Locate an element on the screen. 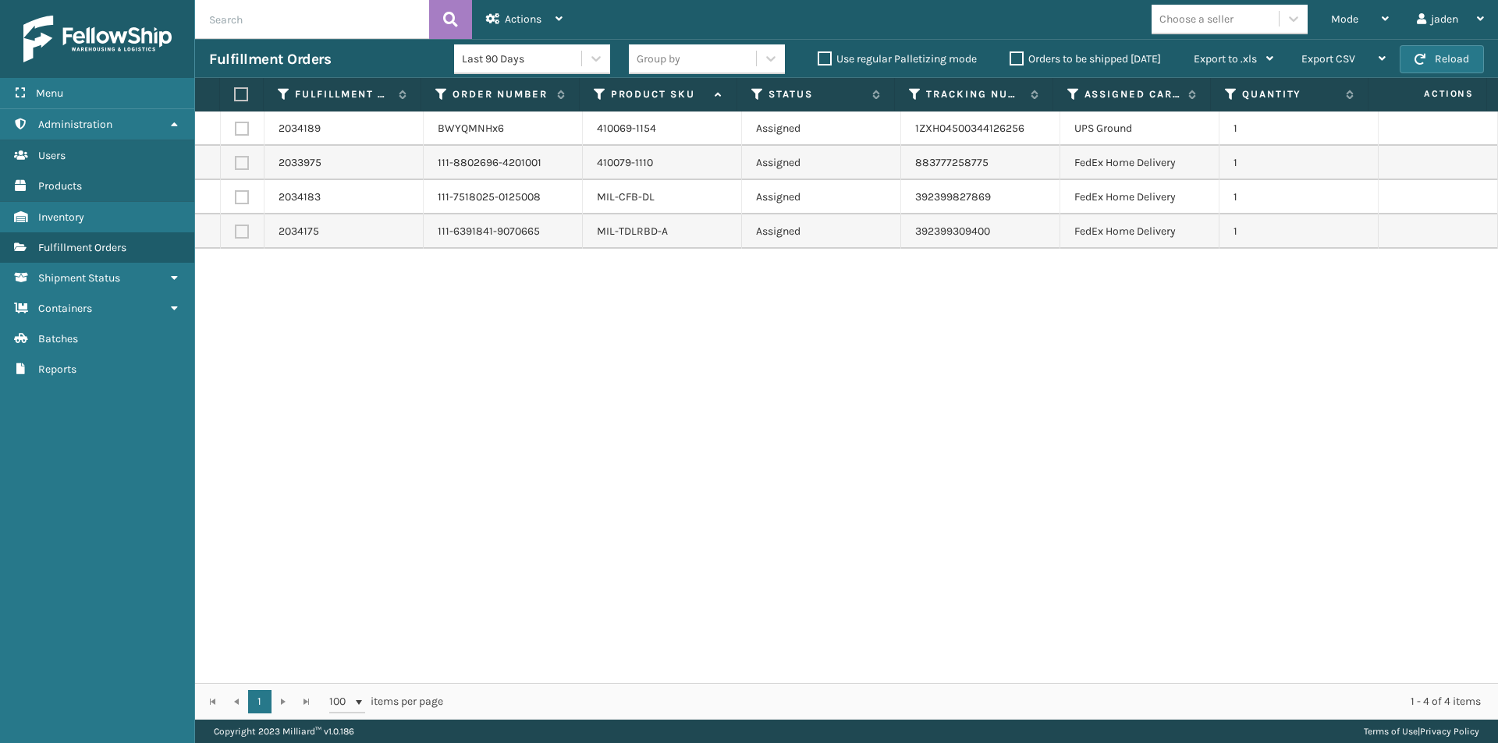 This screenshot has width=1498, height=743. span: Reports is located at coordinates (57, 369).